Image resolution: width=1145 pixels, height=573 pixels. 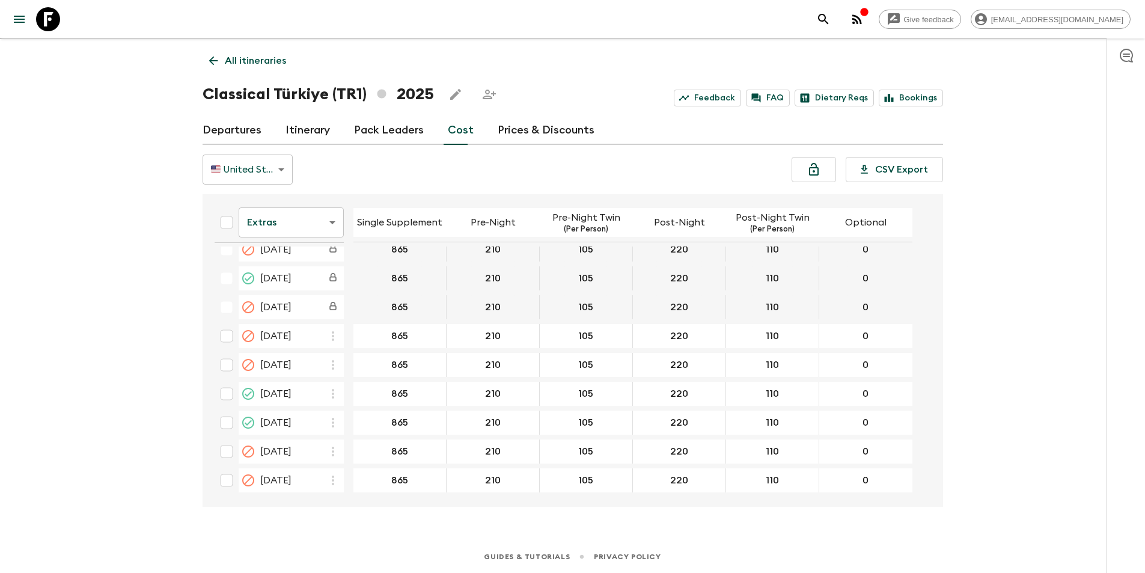 What do you see at coordinates (679, 480) in the screenshot?
I see `div: 17 Oct 2025; Post-Night` at bounding box center [679, 480].